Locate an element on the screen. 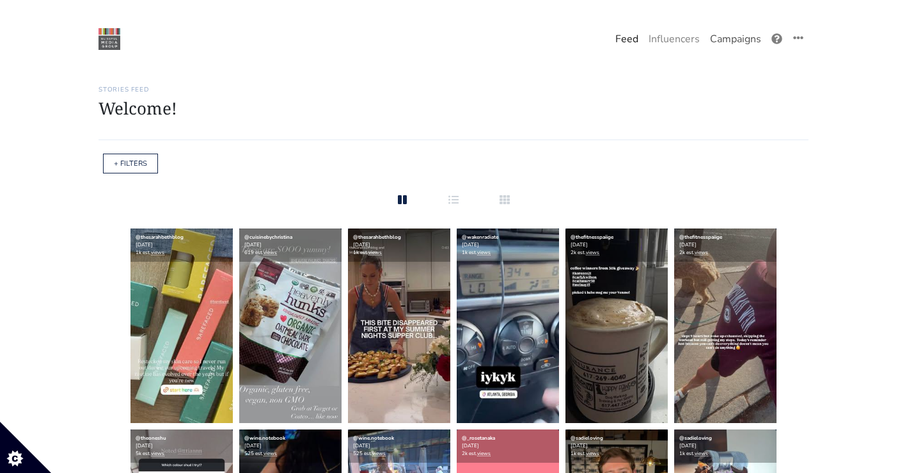 The height and width of the screenshot is (473, 907). a: Influencers is located at coordinates (674, 39).